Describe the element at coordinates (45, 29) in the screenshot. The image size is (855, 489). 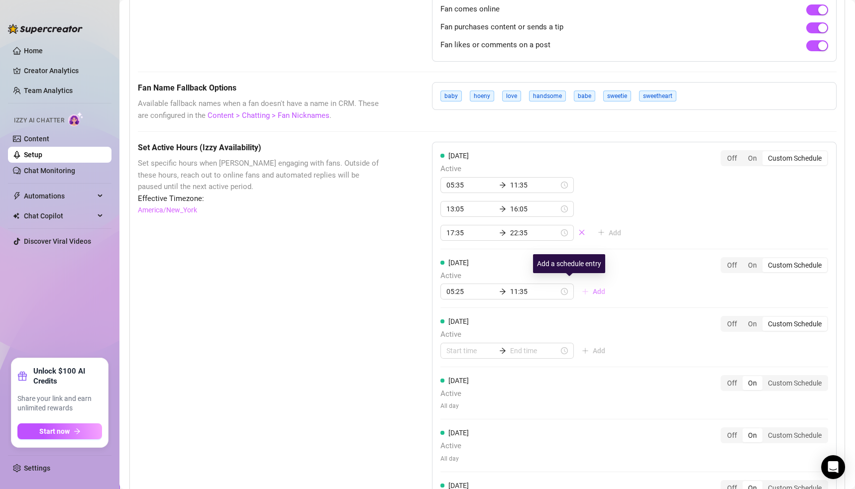
I see `img: logo-BBDzfeDw.svg` at that location.